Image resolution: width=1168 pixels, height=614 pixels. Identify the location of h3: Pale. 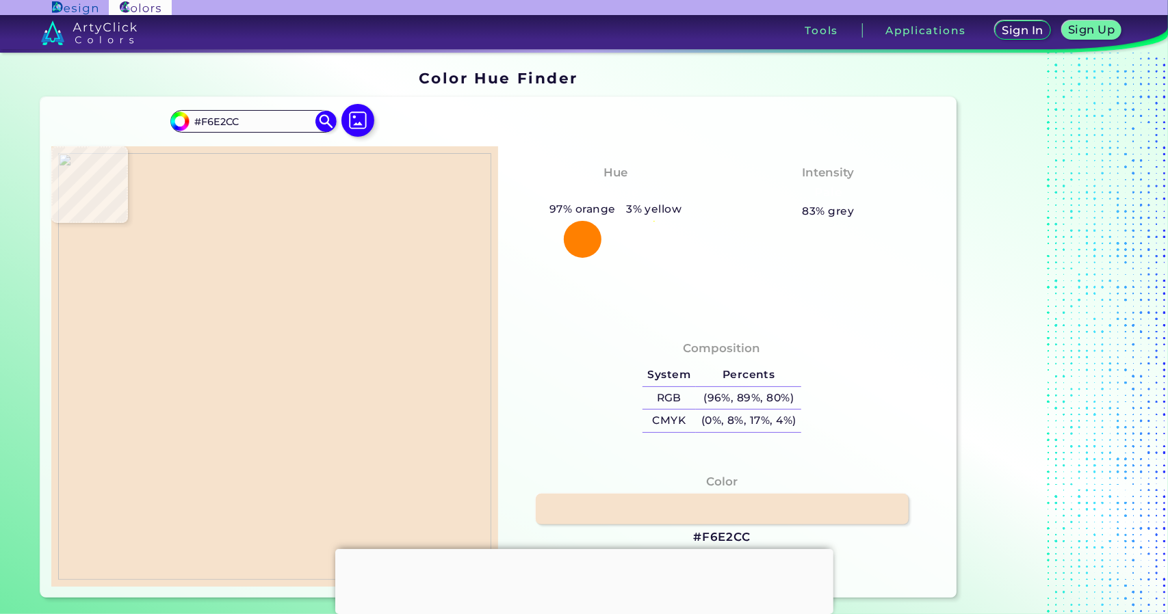
(828, 193).